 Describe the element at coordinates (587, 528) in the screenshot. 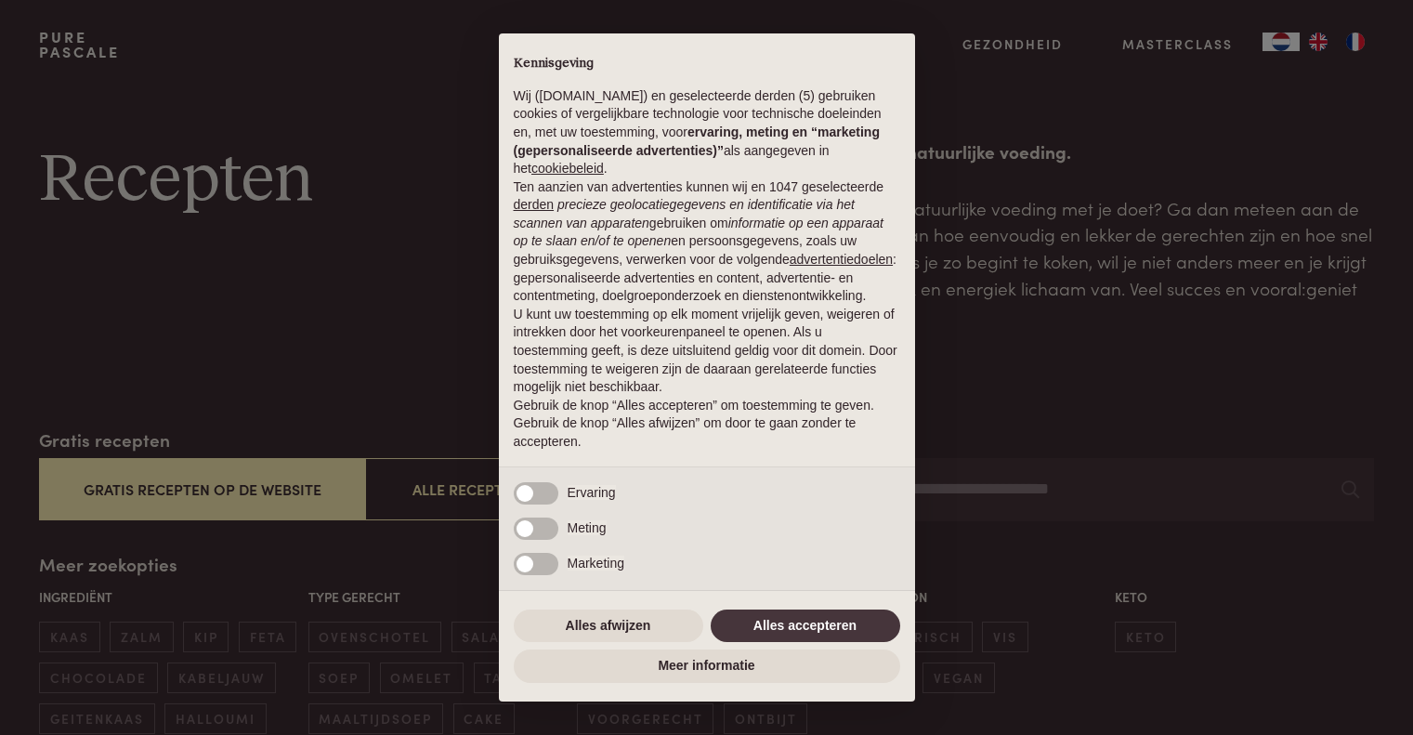

I see `span: Meting` at that location.